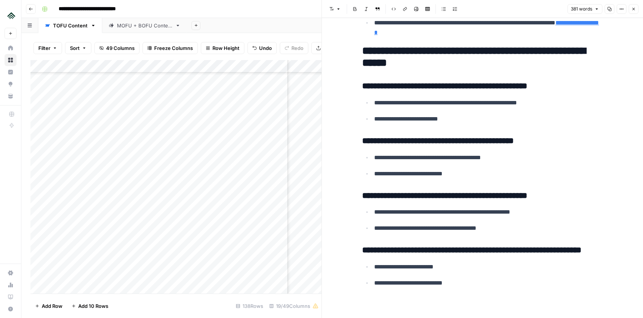 The height and width of the screenshot is (318, 643). I want to click on button: Row Height, so click(223, 48).